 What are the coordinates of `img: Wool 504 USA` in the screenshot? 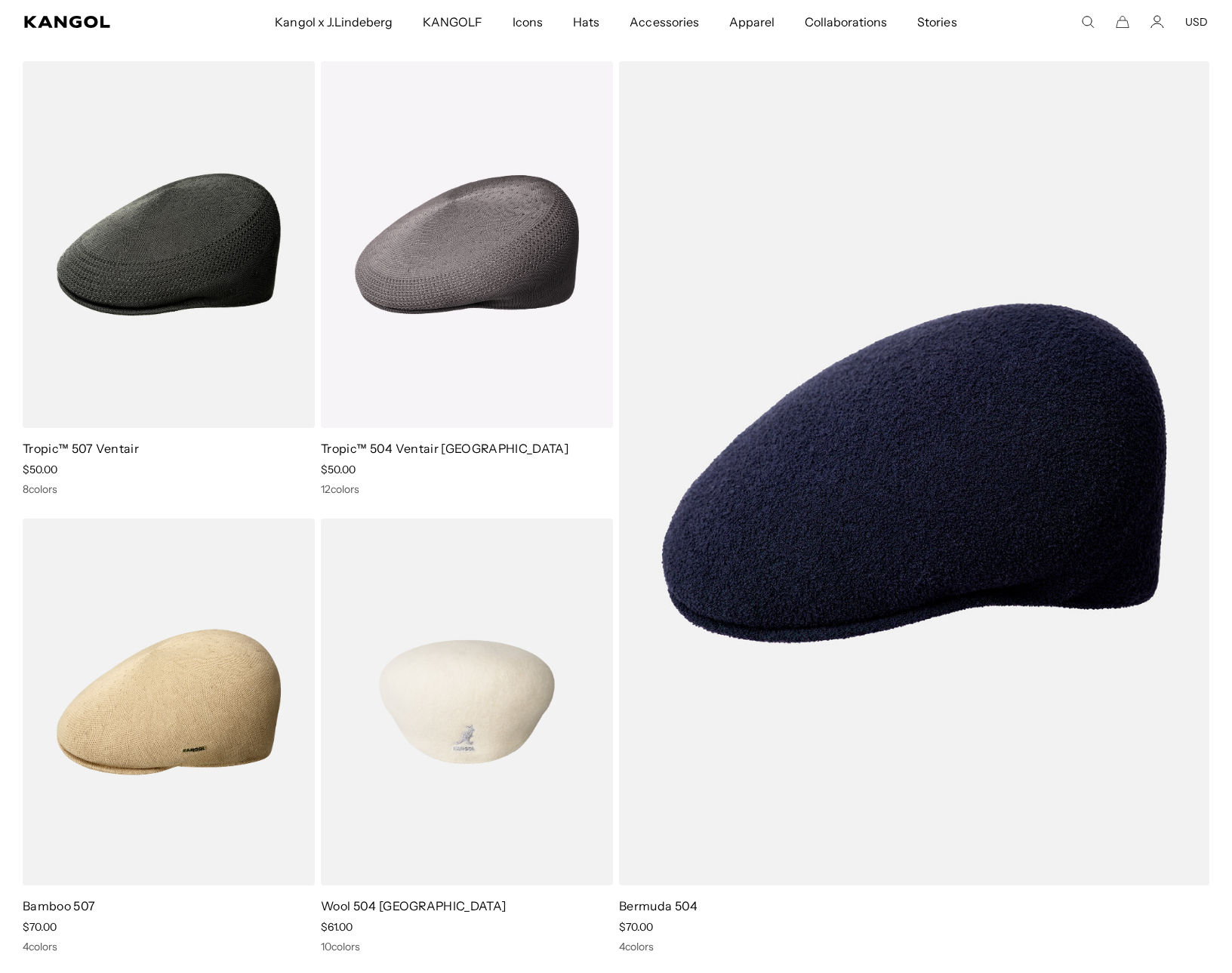 It's located at (467, 702).